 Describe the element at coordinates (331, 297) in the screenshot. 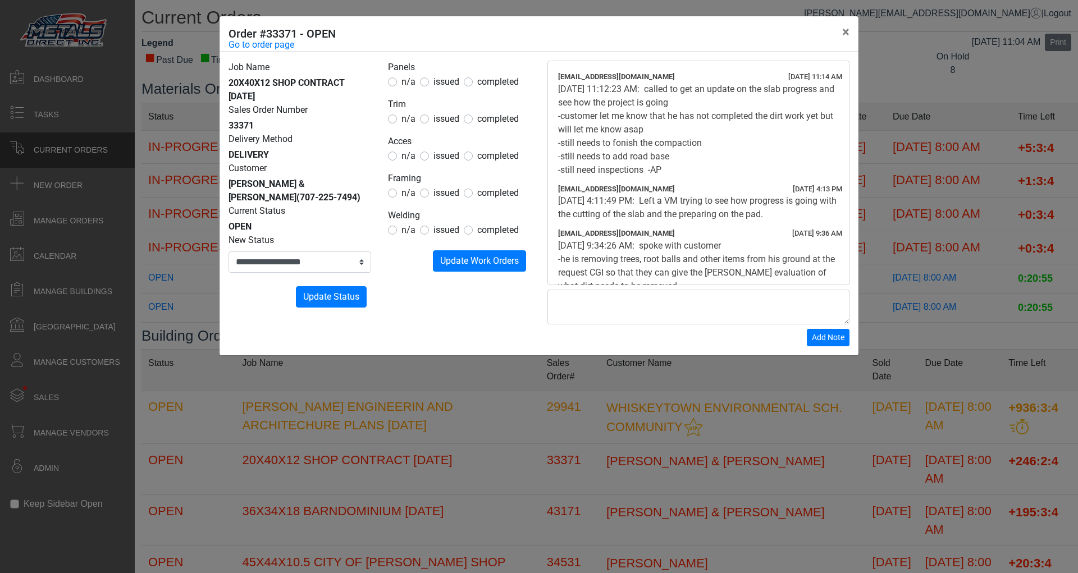

I see `button: Update Status` at that location.